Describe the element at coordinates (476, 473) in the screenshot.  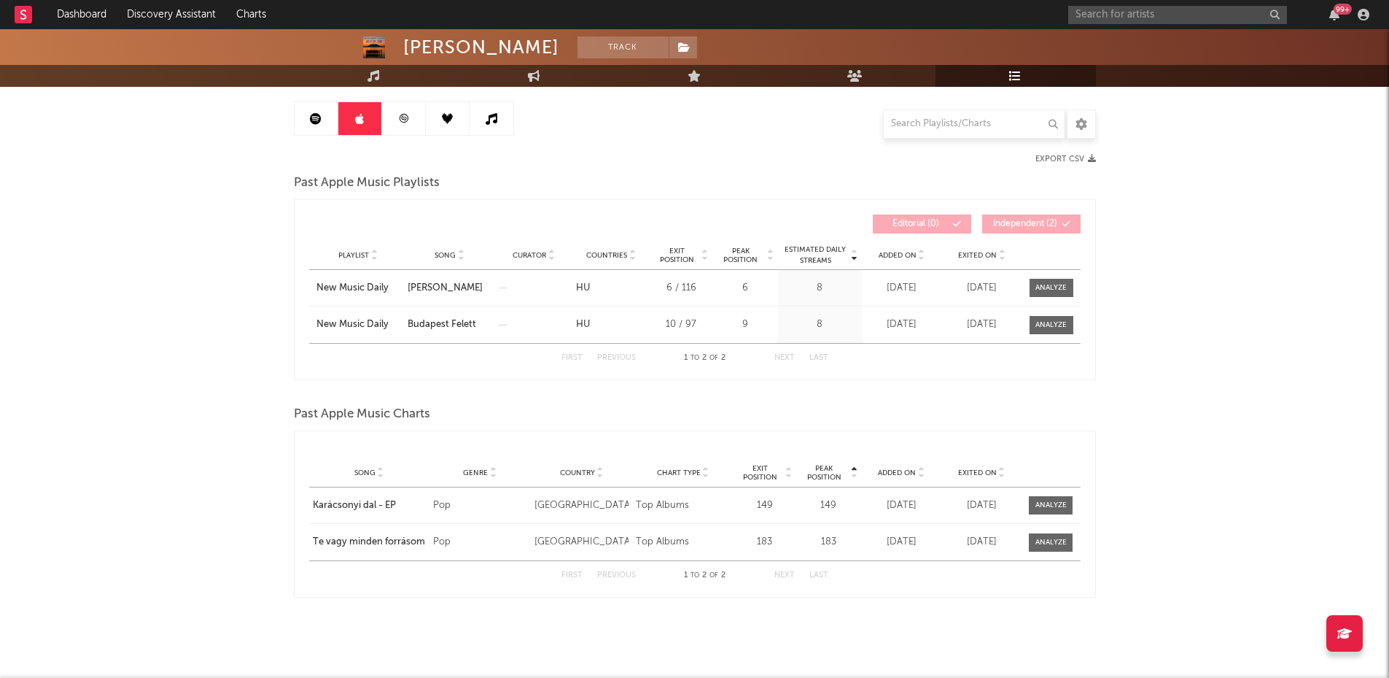
I see `span: Genre` at that location.